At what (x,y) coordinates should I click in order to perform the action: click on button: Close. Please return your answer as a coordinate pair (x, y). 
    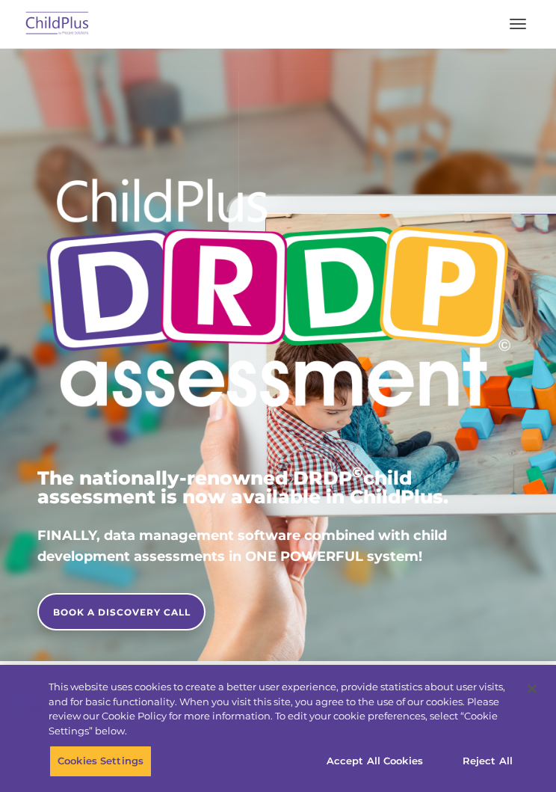
    Looking at the image, I should click on (532, 689).